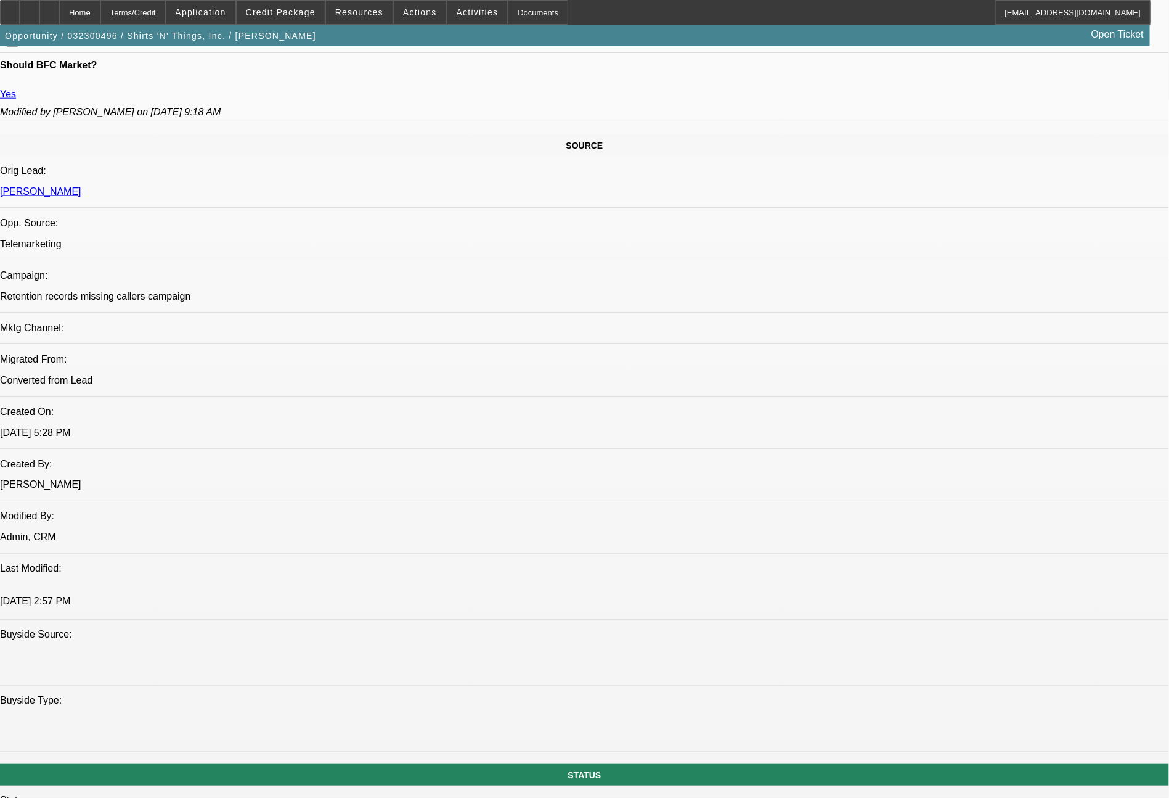  What do you see at coordinates (200, 12) in the screenshot?
I see `span: Application` at bounding box center [200, 12].